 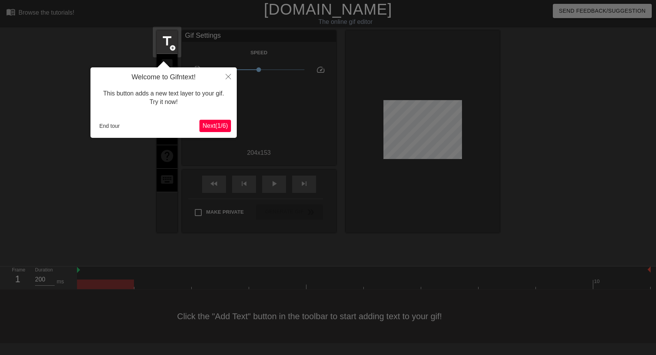 I want to click on button: Next, so click(x=215, y=126).